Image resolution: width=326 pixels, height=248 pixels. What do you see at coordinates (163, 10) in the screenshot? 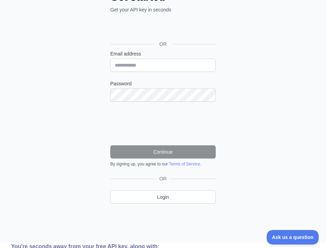
I see `p: Get your API key in seconds` at bounding box center [163, 10].